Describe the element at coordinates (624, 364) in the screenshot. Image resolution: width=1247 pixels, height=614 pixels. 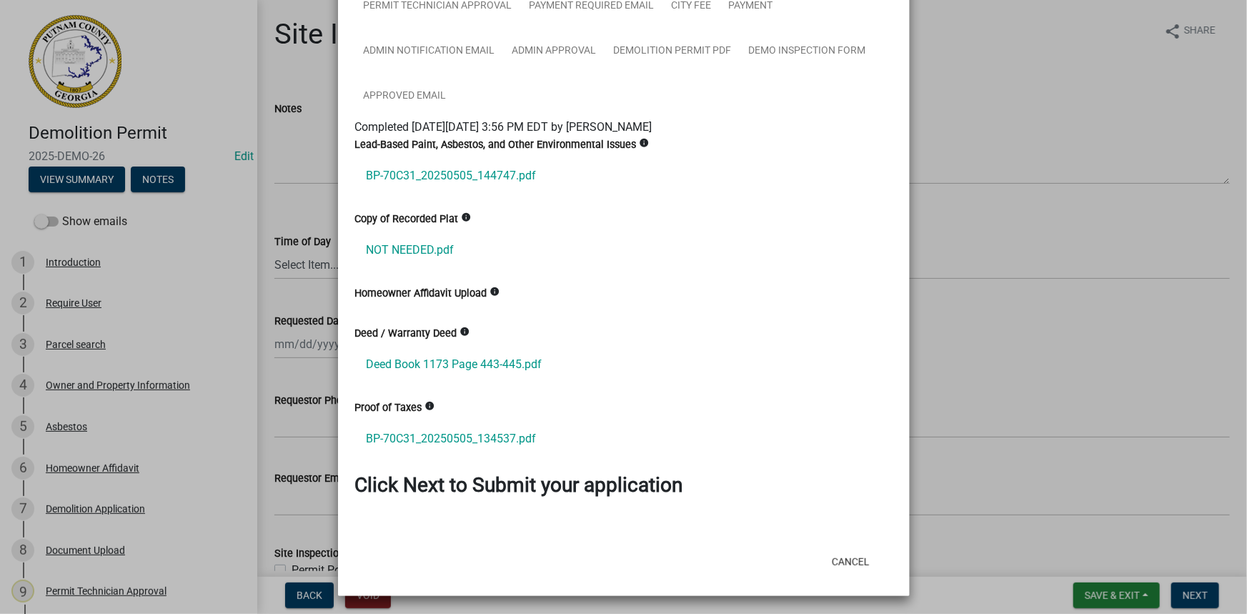
I see `a: Deed Book 1173 Page 443-445.pdf` at that location.